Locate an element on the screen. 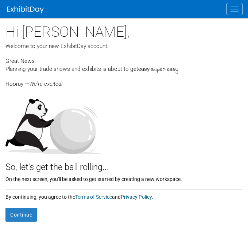  span: super-easy is located at coordinates (164, 70).